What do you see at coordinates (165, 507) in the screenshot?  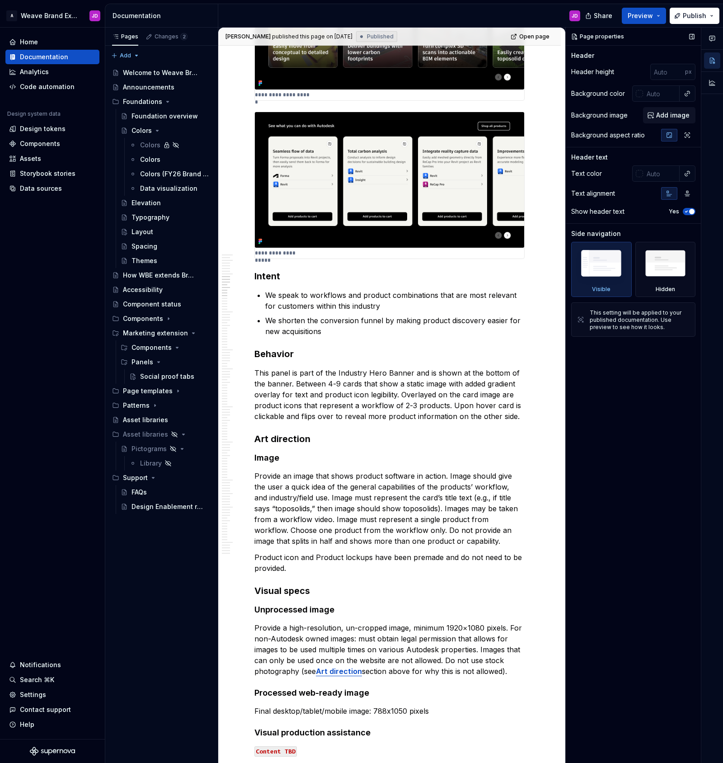 I see `a: Design Enablement requests` at bounding box center [165, 507].